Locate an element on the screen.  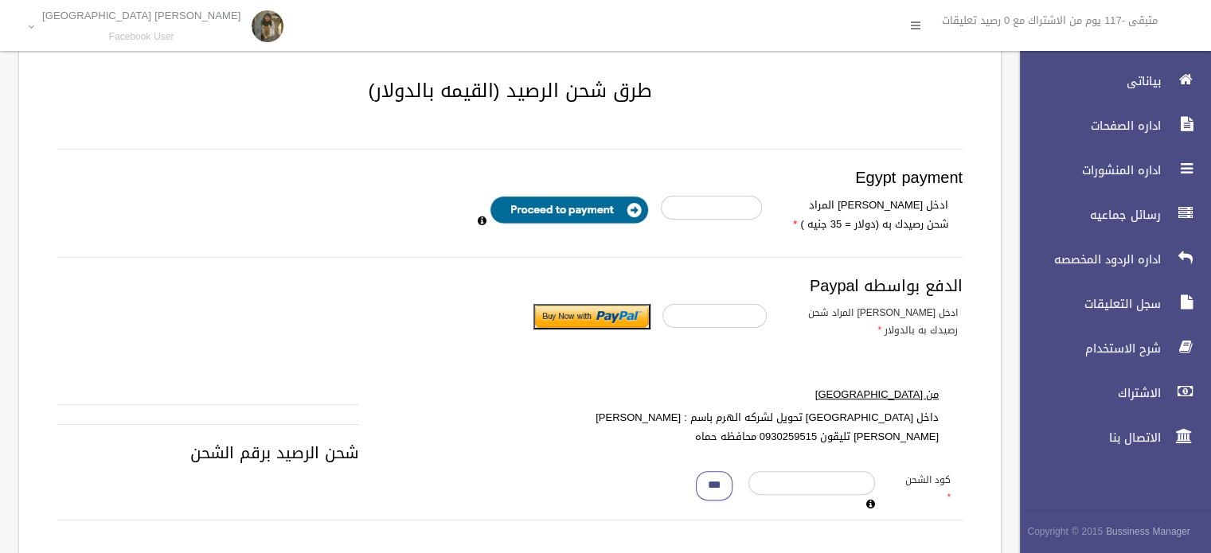
small: Facebook User is located at coordinates (141, 37).